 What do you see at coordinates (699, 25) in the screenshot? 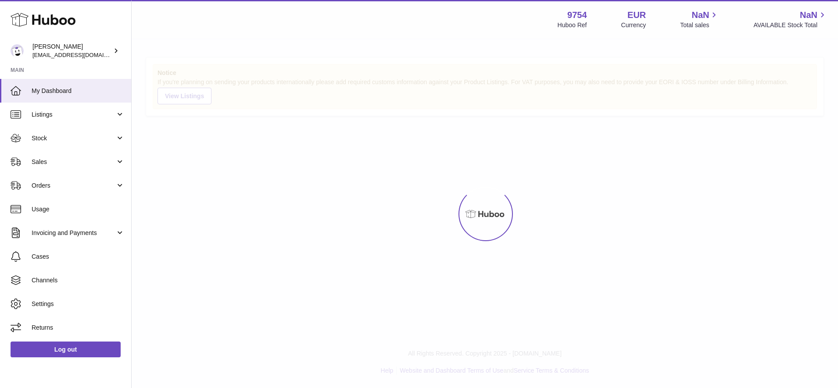
I see `span: Total sales` at bounding box center [699, 25].